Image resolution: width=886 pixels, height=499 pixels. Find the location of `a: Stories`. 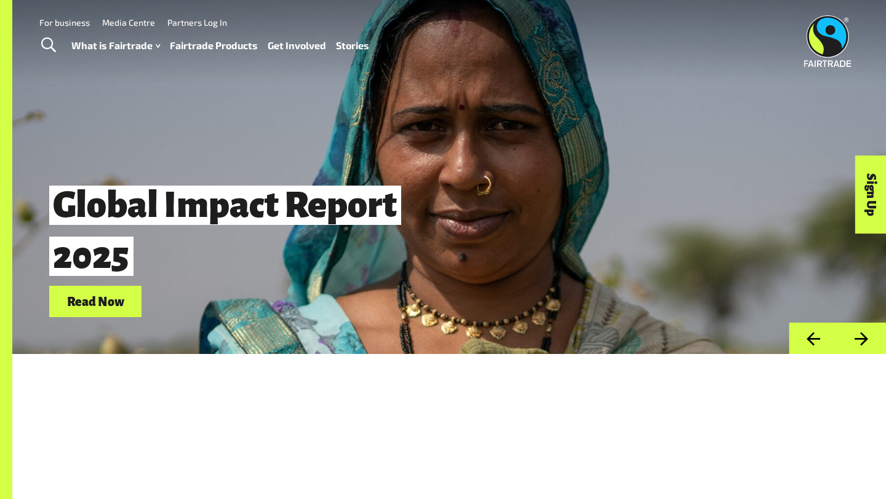

a: Stories is located at coordinates (352, 46).